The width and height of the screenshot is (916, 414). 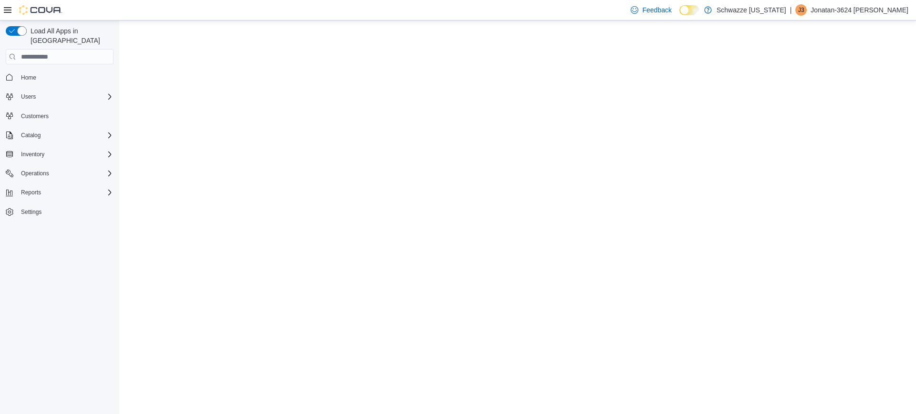 I want to click on span: J3, so click(x=801, y=10).